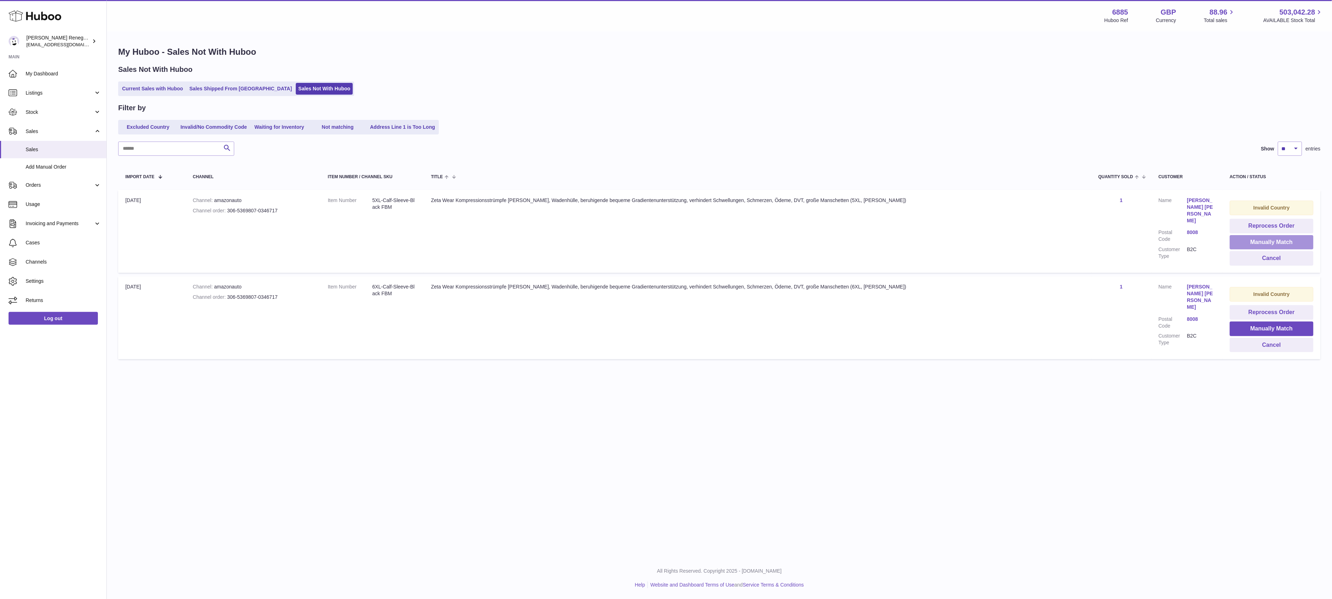 This screenshot has width=1332, height=599. I want to click on span: Invoicing and Payments, so click(59, 224).